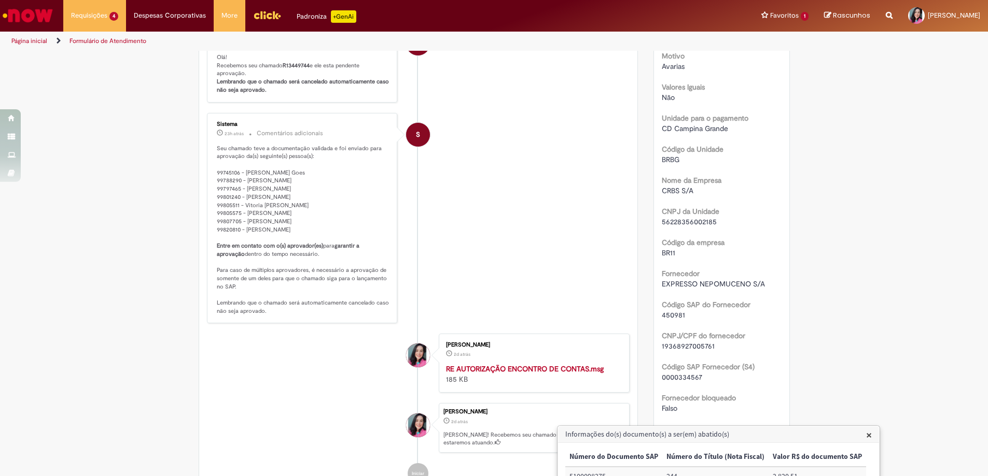 The height and width of the screenshot is (476, 988). I want to click on span: CD Campina Grande, so click(695, 129).